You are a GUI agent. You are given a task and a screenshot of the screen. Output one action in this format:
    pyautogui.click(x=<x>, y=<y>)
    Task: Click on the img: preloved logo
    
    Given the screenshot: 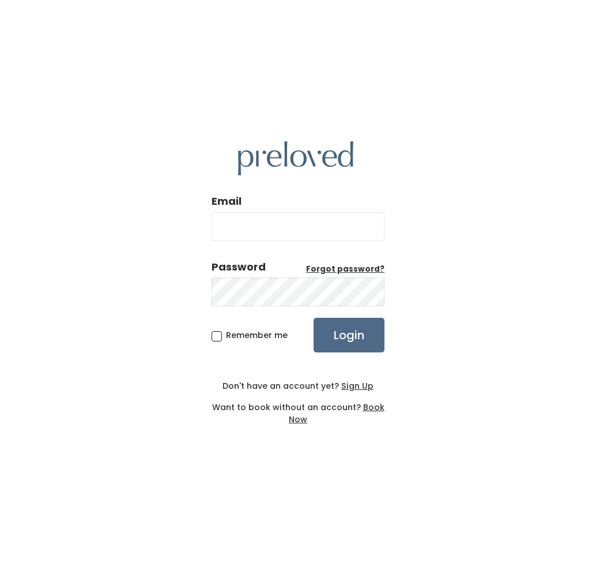 What is the action you would take?
    pyautogui.click(x=296, y=158)
    